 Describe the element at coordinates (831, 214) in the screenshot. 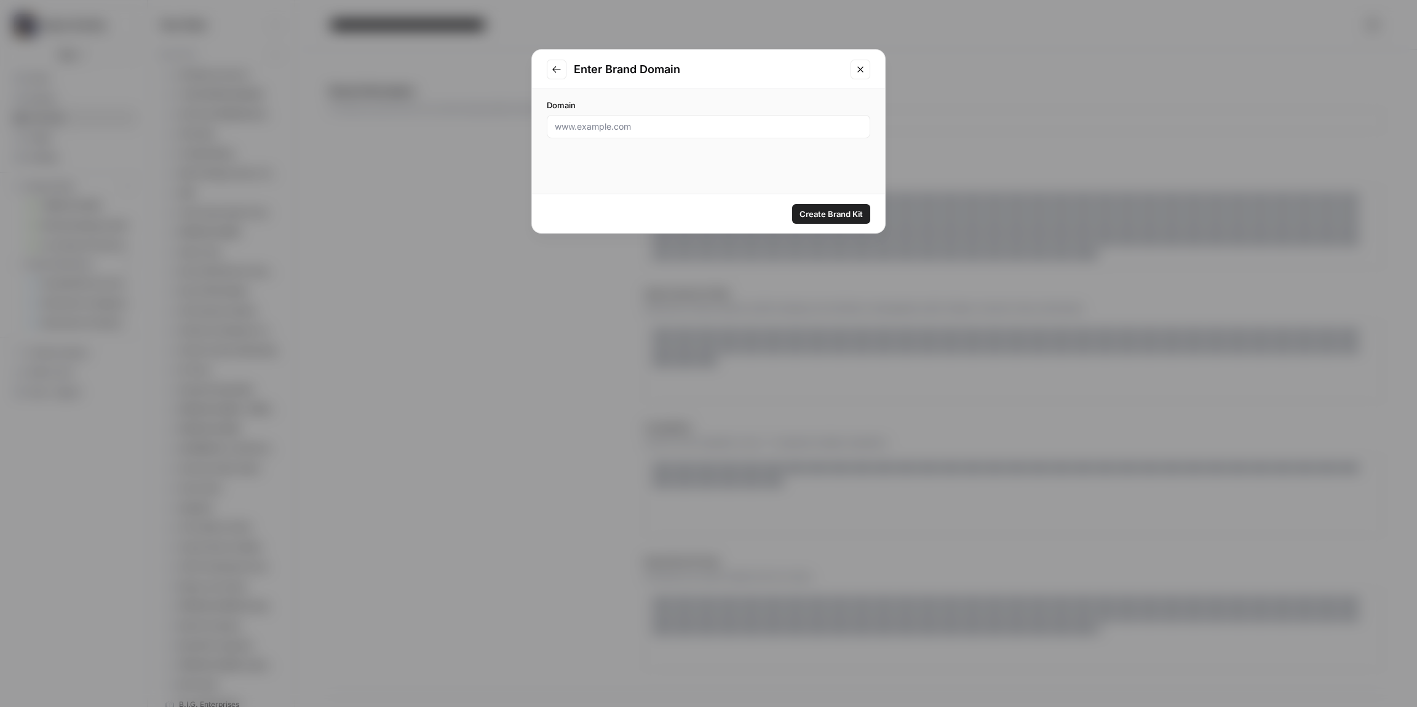

I see `button: Create Brand Kit` at that location.